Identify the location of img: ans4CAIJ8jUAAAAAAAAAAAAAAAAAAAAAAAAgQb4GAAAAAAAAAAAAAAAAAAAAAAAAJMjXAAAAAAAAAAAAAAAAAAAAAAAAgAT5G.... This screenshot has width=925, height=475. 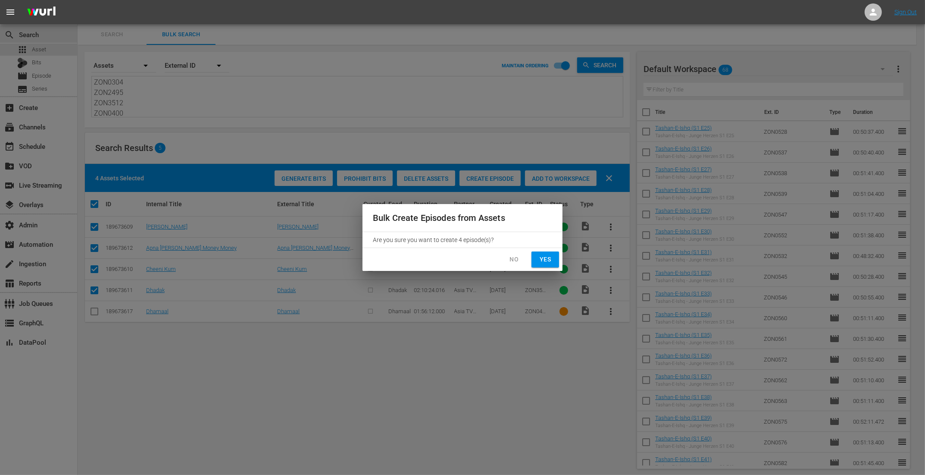
(41, 12).